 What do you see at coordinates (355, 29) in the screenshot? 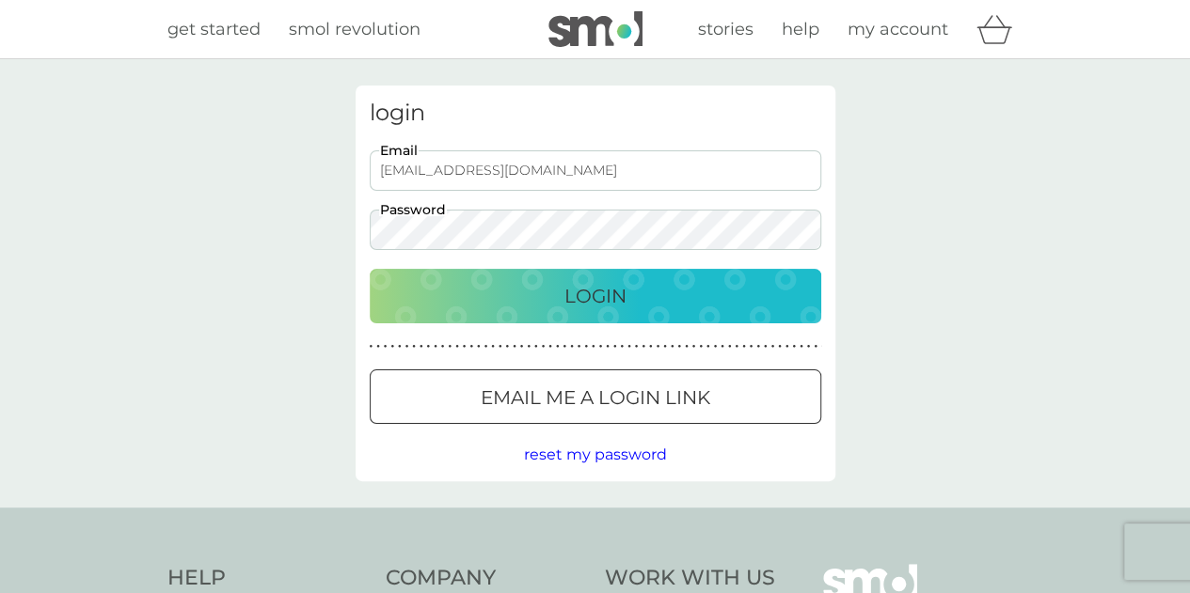
I see `a: smol revolution` at bounding box center [355, 29].